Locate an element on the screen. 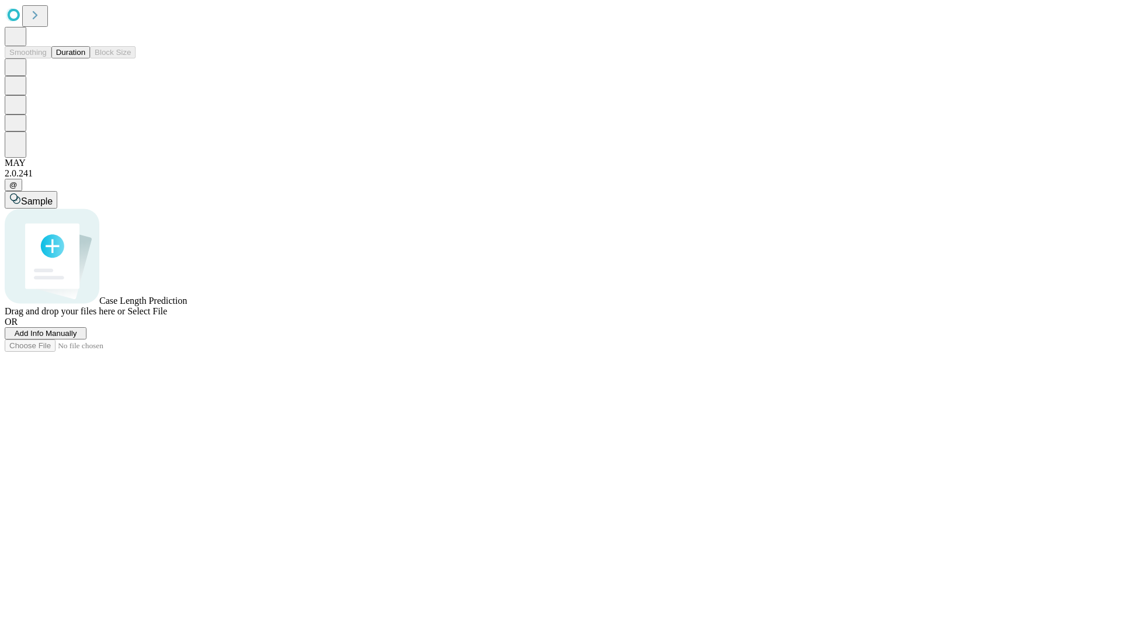  button: Sample is located at coordinates (31, 200).